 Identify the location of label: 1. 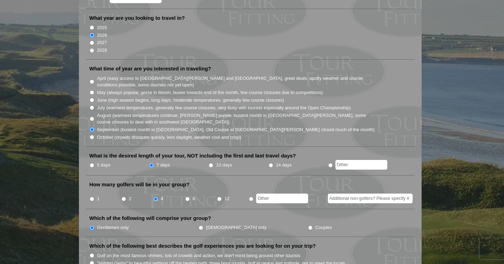
(98, 198).